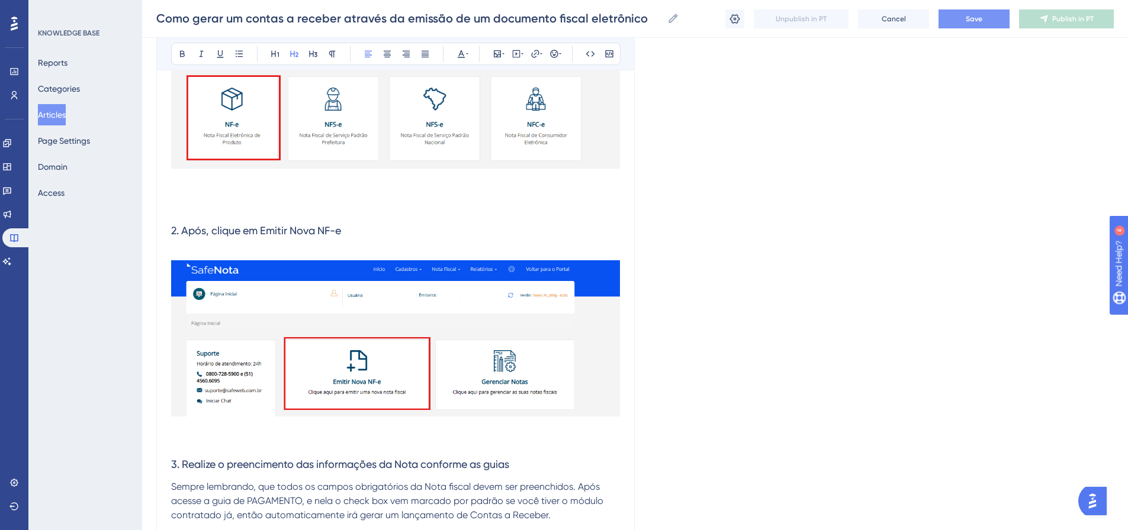  I want to click on button: Domain, so click(53, 167).